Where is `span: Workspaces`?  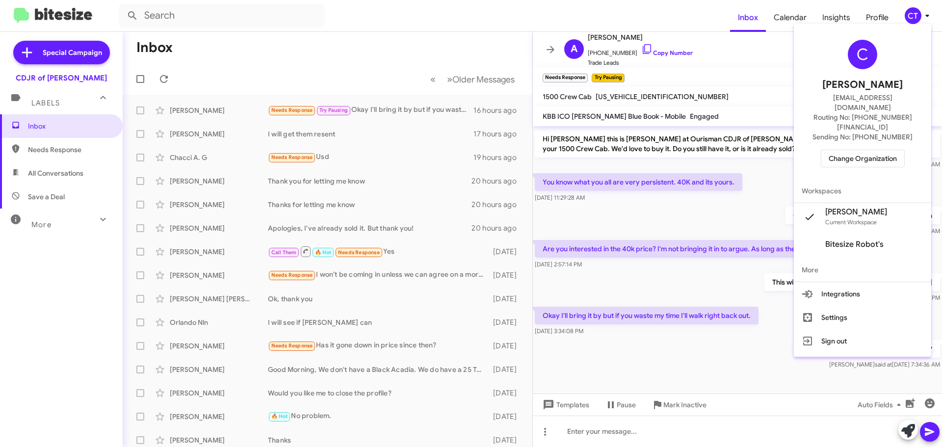
span: Workspaces is located at coordinates (863, 191).